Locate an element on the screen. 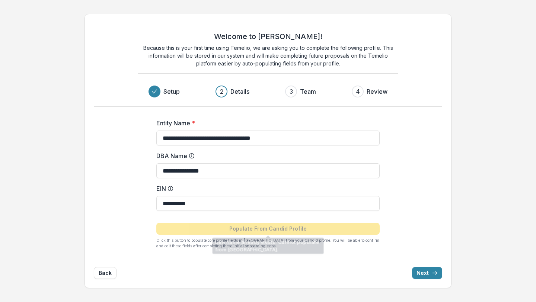  button: Populate From Candid Profile is located at coordinates (268, 229).